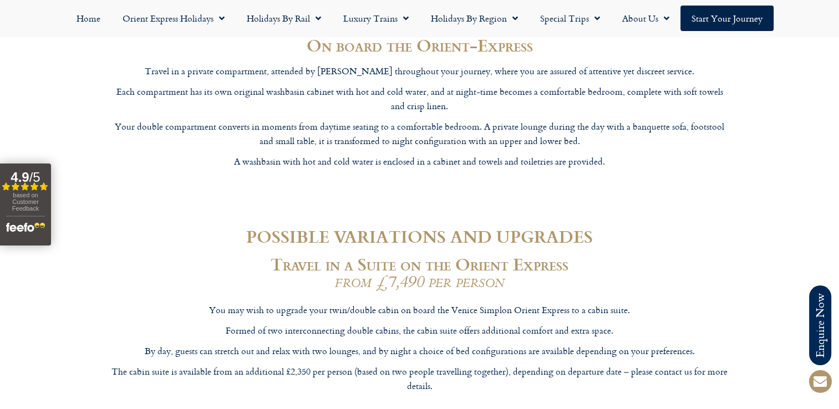 The image size is (839, 409). What do you see at coordinates (88, 18) in the screenshot?
I see `a: Home` at bounding box center [88, 18].